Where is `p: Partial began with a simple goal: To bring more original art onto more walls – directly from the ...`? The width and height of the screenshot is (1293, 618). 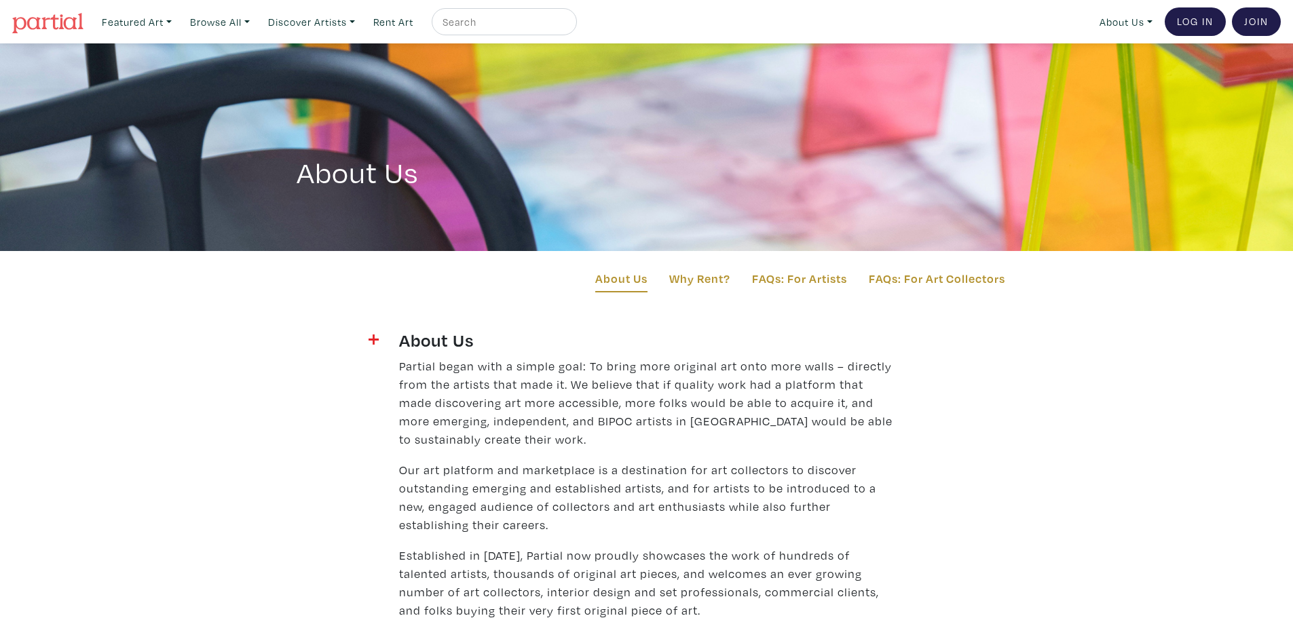 p: Partial began with a simple goal: To bring more original art onto more walls – directly from the ... is located at coordinates (647, 402).